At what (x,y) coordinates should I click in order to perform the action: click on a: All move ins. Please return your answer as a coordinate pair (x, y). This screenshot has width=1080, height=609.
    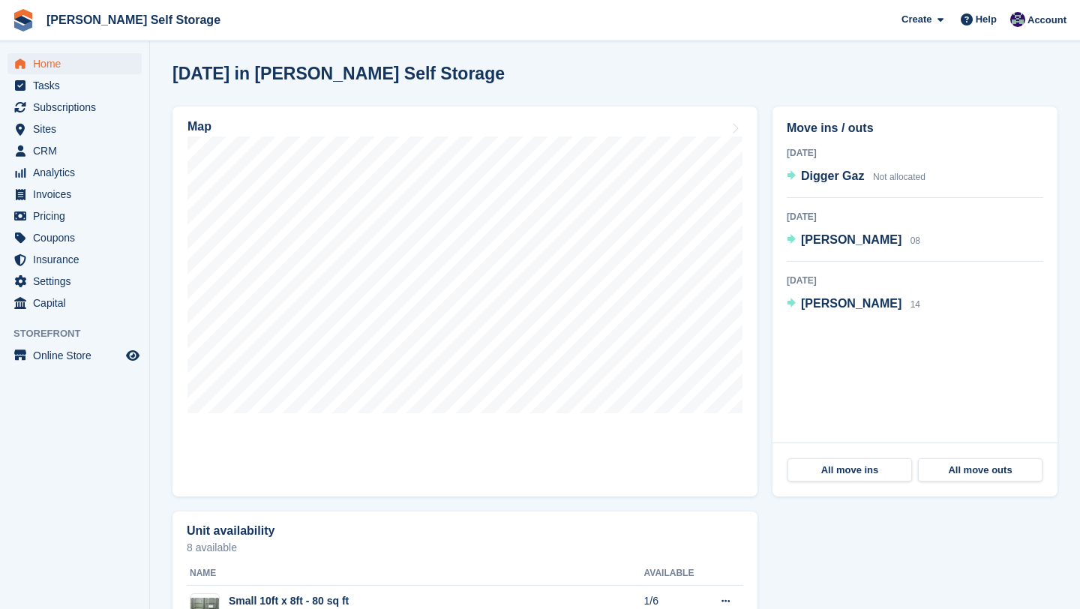
    Looking at the image, I should click on (849, 470).